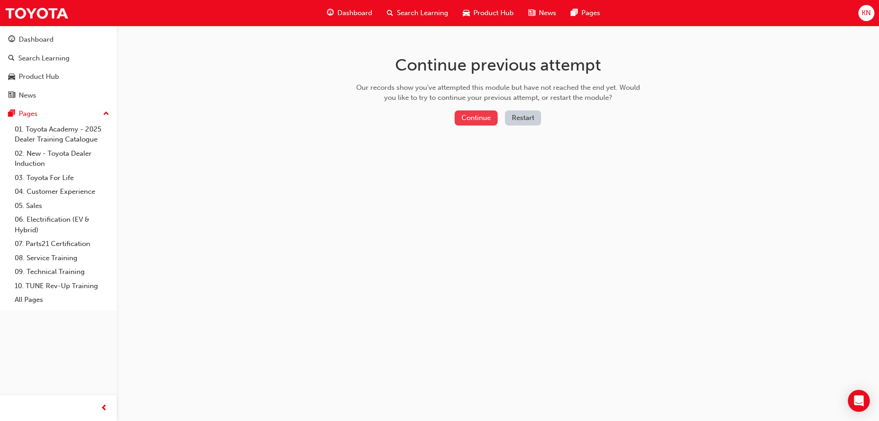  What do you see at coordinates (58, 58) in the screenshot?
I see `a: Search Learning` at bounding box center [58, 58].